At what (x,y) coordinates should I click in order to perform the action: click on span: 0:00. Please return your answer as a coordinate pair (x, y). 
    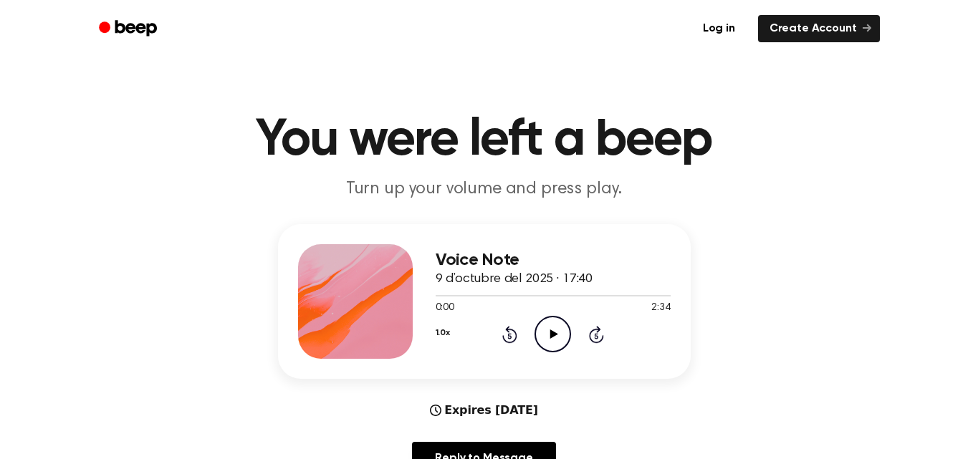
    Looking at the image, I should click on (445, 308).